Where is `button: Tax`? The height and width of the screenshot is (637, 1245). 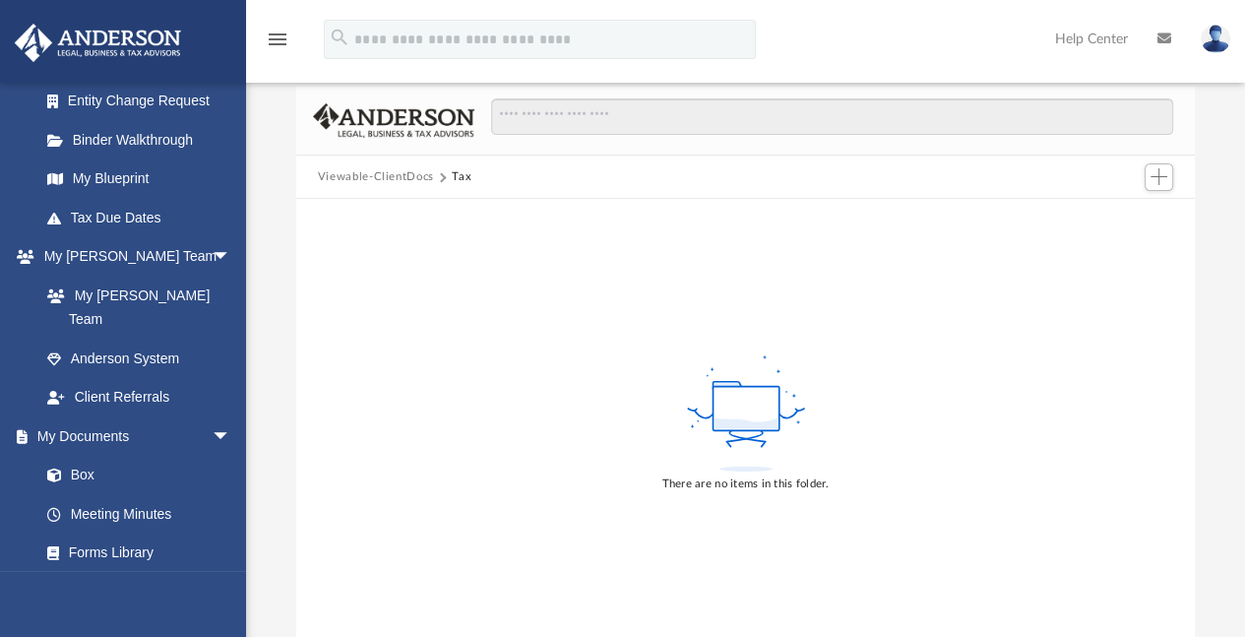 button: Tax is located at coordinates (462, 177).